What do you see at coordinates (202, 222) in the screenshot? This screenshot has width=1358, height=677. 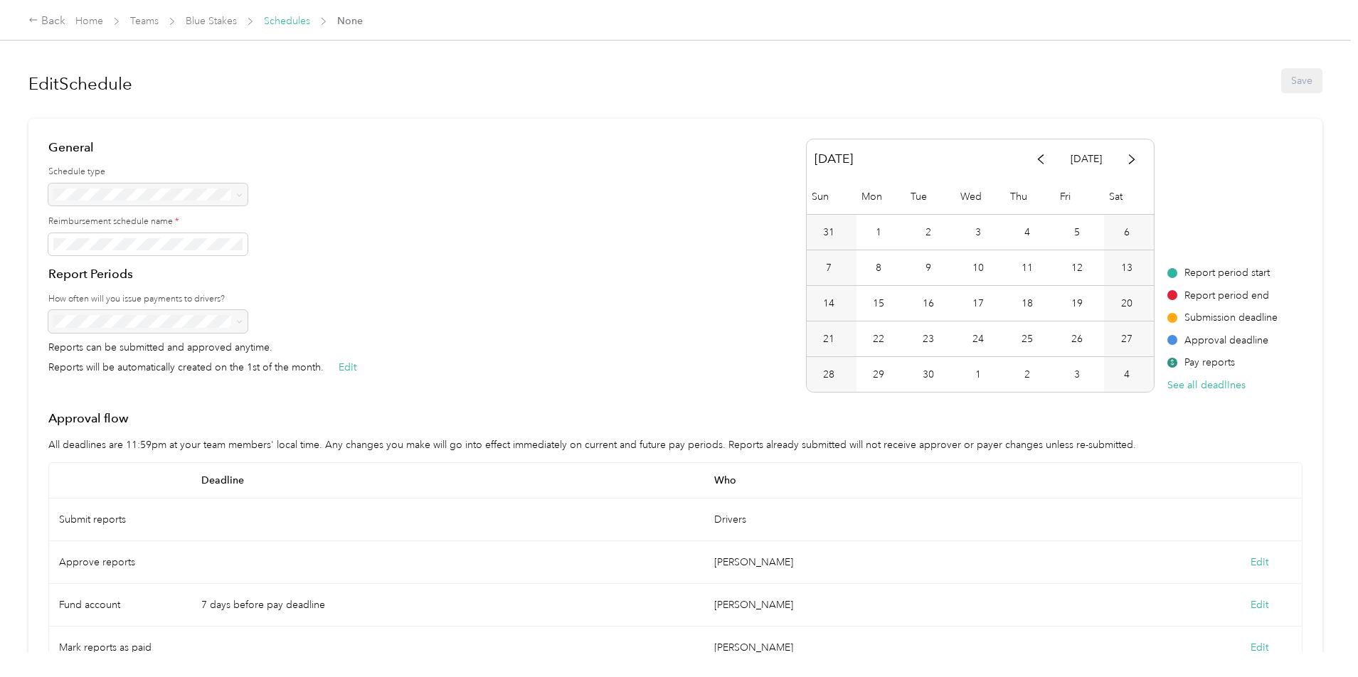 I see `label: Reimbursement schedule name` at bounding box center [202, 222].